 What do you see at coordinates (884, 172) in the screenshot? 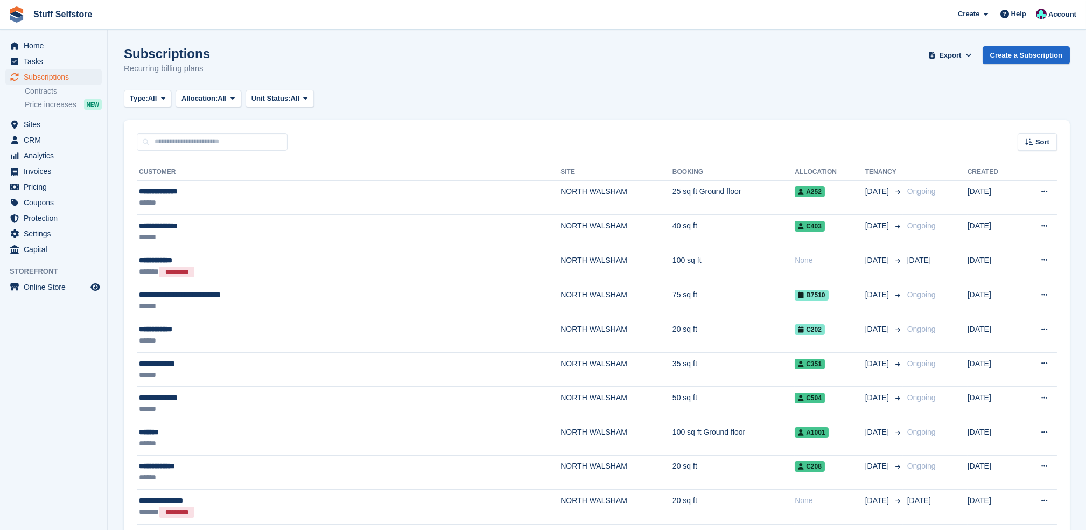
I see `th: Tenancy` at bounding box center [884, 172].